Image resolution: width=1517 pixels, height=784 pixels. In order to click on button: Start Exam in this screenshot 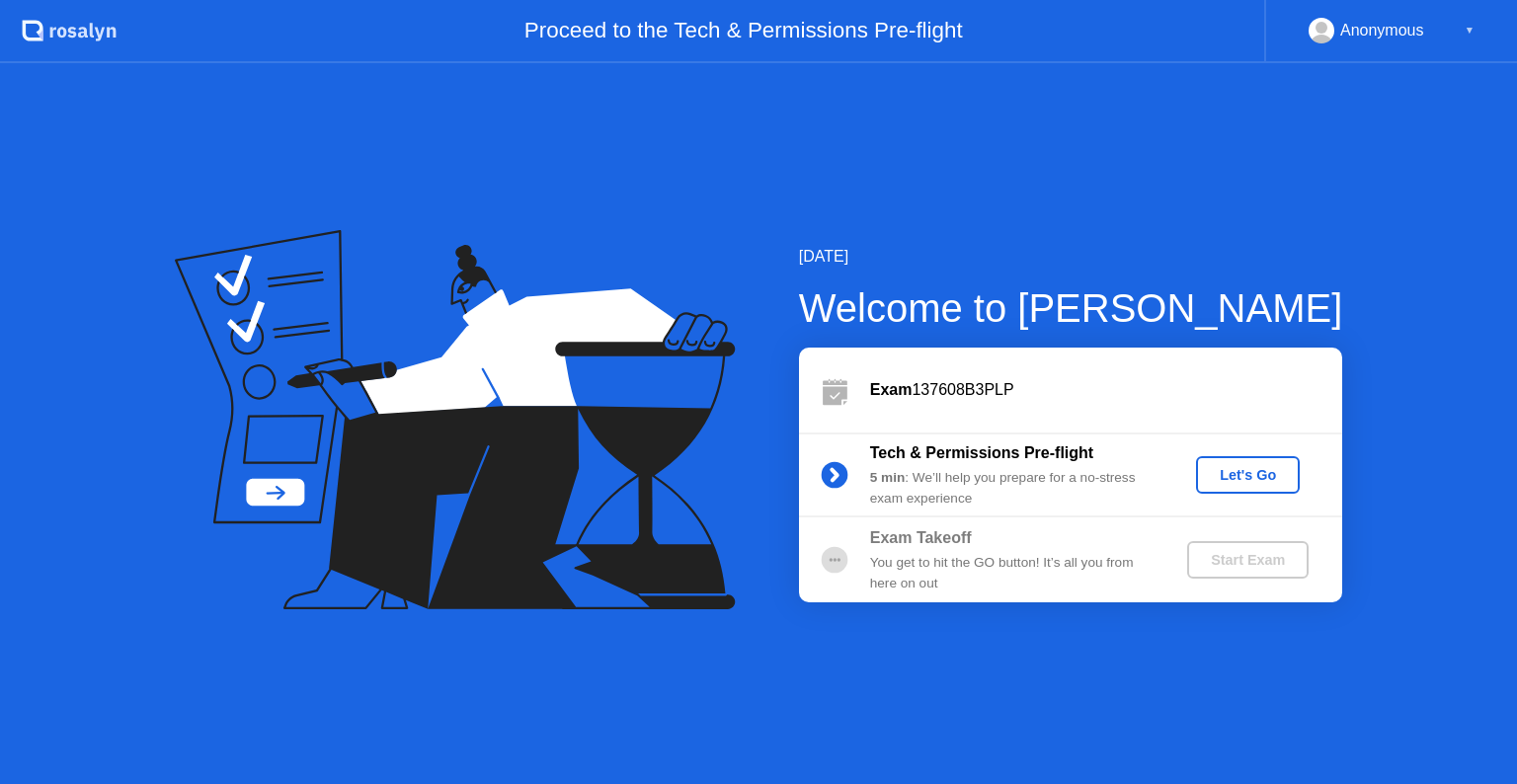, I will do `click(1247, 560)`.